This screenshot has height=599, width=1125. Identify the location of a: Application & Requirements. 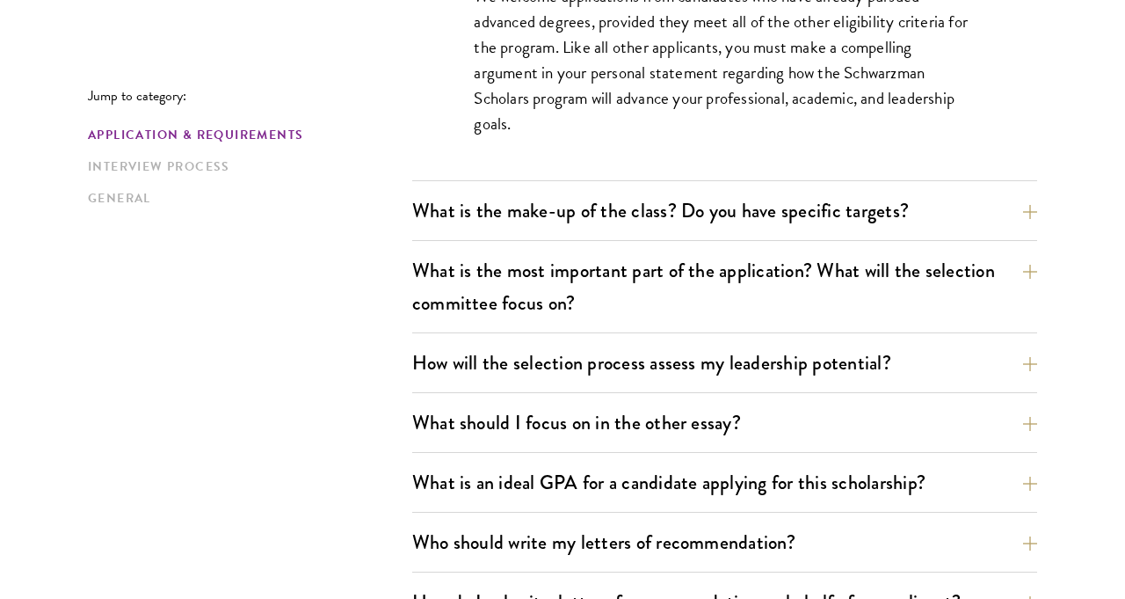
(244, 134).